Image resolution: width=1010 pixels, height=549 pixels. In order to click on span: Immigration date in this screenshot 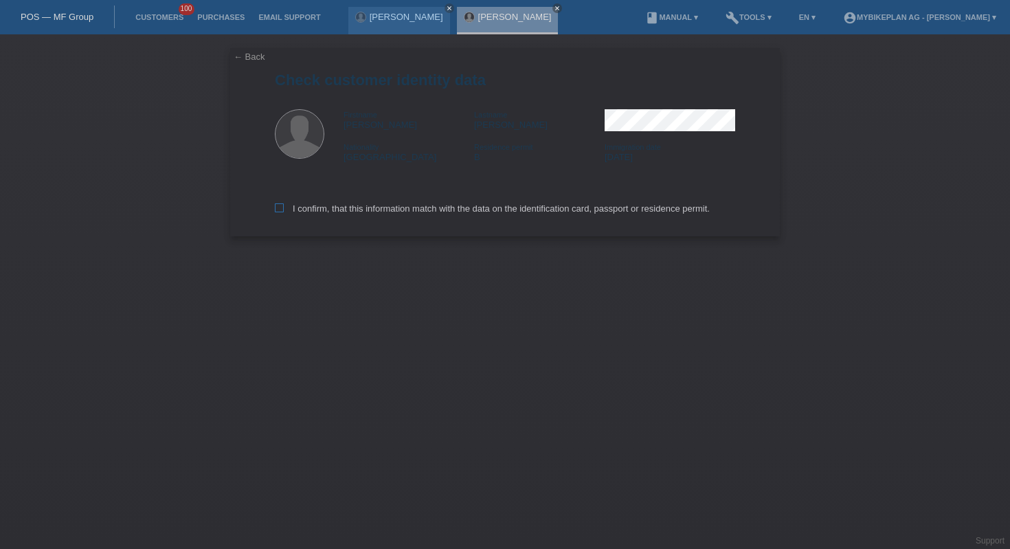, I will do `click(633, 147)`.